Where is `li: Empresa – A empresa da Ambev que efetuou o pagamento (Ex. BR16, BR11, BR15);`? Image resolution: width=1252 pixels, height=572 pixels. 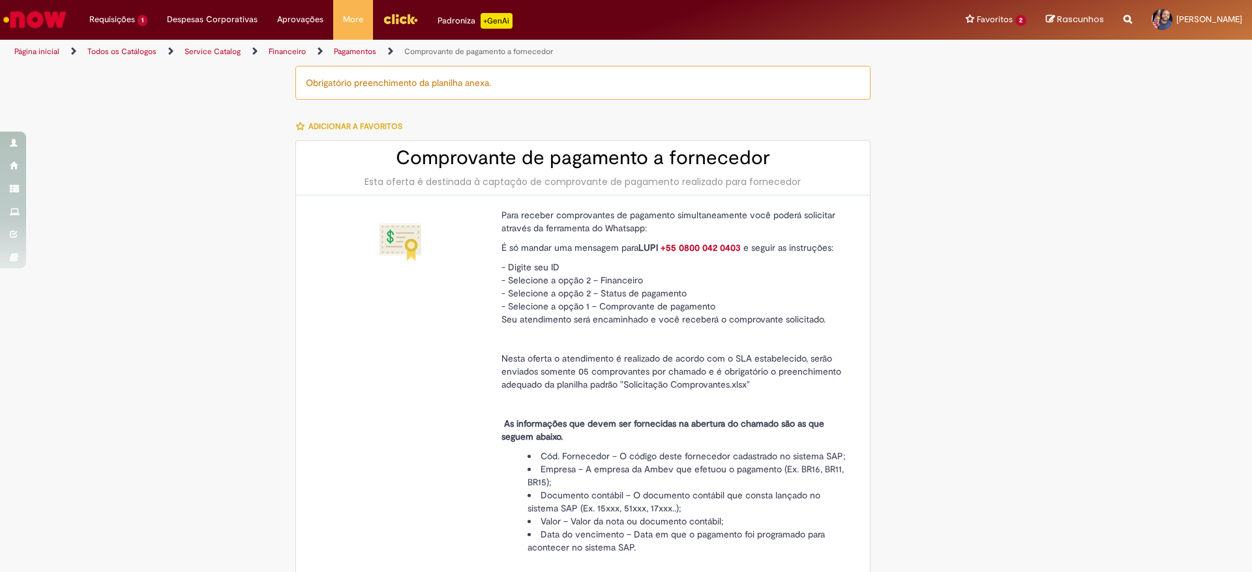
li: Empresa – A empresa da Ambev que efetuou o pagamento (Ex. BR16, BR11, BR15); is located at coordinates (687, 476).